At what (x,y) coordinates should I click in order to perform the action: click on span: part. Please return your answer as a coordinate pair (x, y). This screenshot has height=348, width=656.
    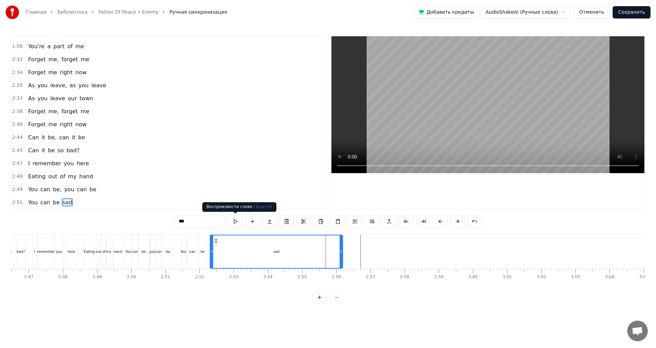
    Looking at the image, I should click on (59, 46).